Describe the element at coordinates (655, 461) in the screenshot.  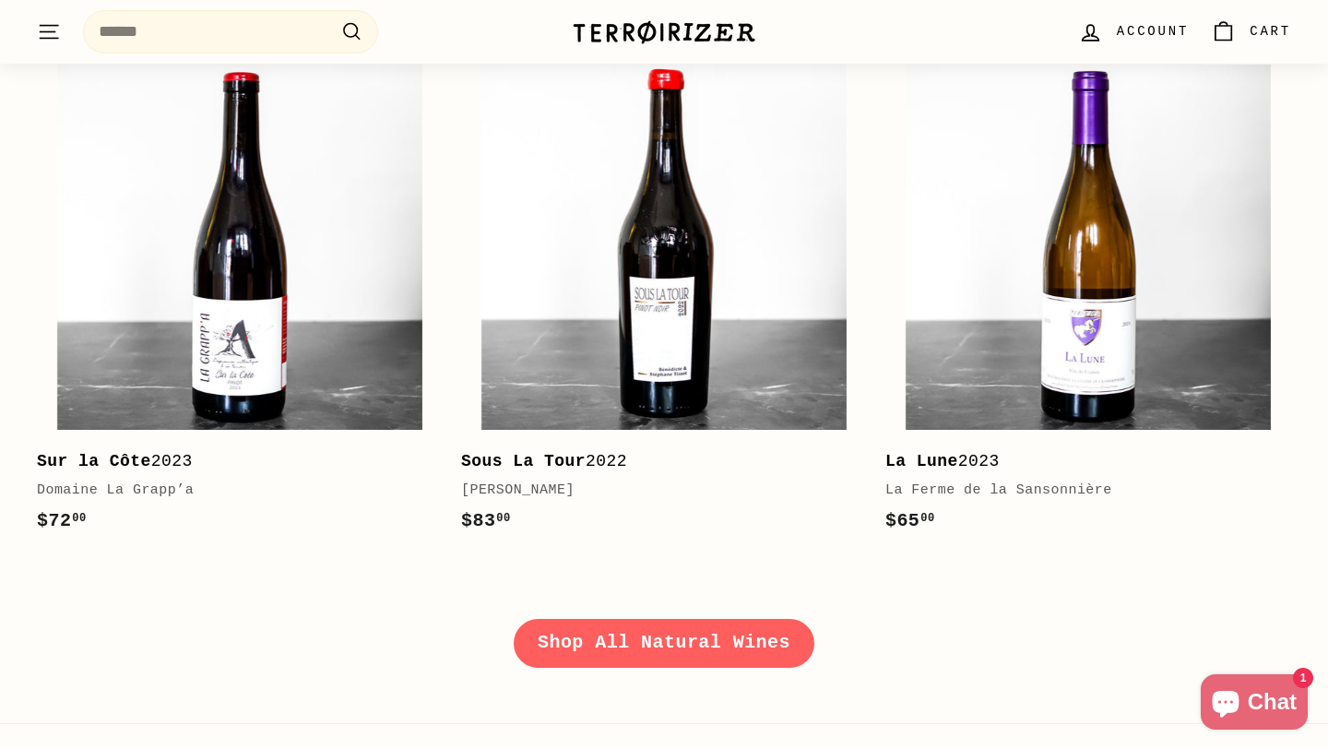
I see `div: 2022` at that location.